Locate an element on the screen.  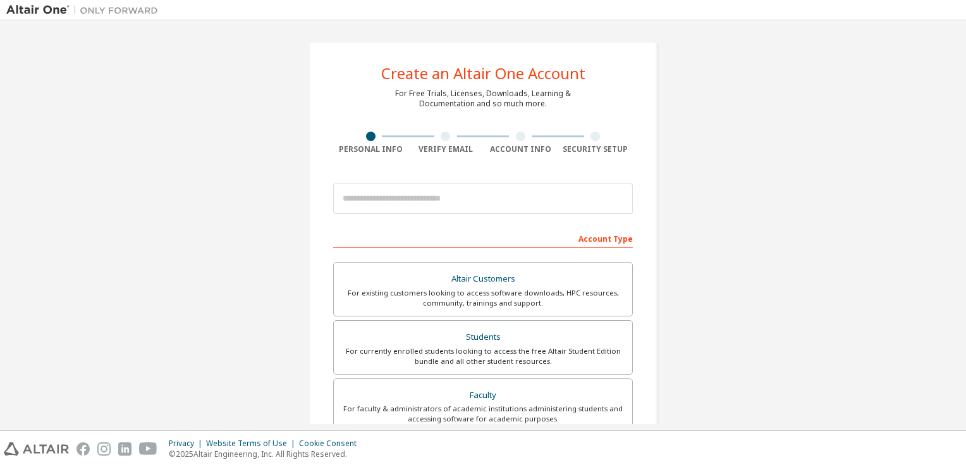
img: facebook.svg is located at coordinates (83, 448).